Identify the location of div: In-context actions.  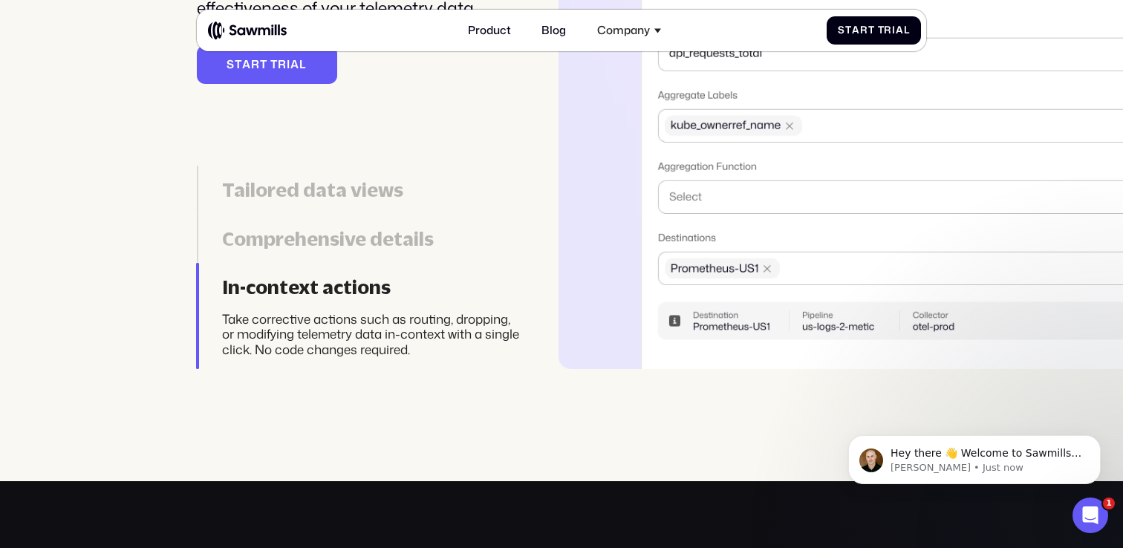
(371, 287).